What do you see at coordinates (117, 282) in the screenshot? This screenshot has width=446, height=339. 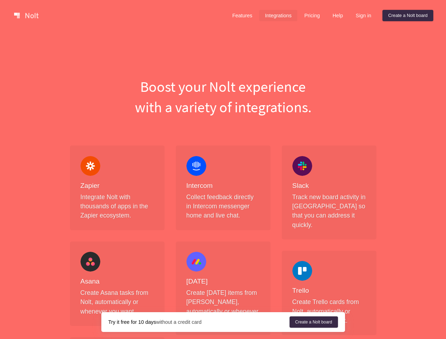 I see `h4: Asana` at bounding box center [117, 282].